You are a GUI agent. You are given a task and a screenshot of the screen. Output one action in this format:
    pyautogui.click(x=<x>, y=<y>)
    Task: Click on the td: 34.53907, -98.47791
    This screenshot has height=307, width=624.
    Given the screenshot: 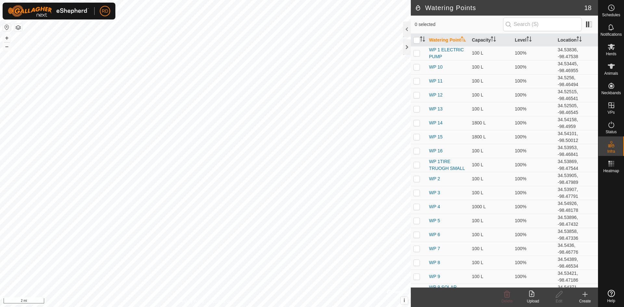 What is the action you would take?
    pyautogui.click(x=576, y=193)
    